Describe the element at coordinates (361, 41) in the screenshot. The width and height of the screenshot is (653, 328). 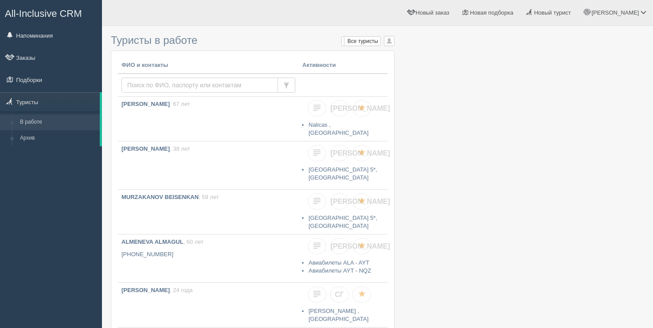
I see `label: Все туристы` at that location.